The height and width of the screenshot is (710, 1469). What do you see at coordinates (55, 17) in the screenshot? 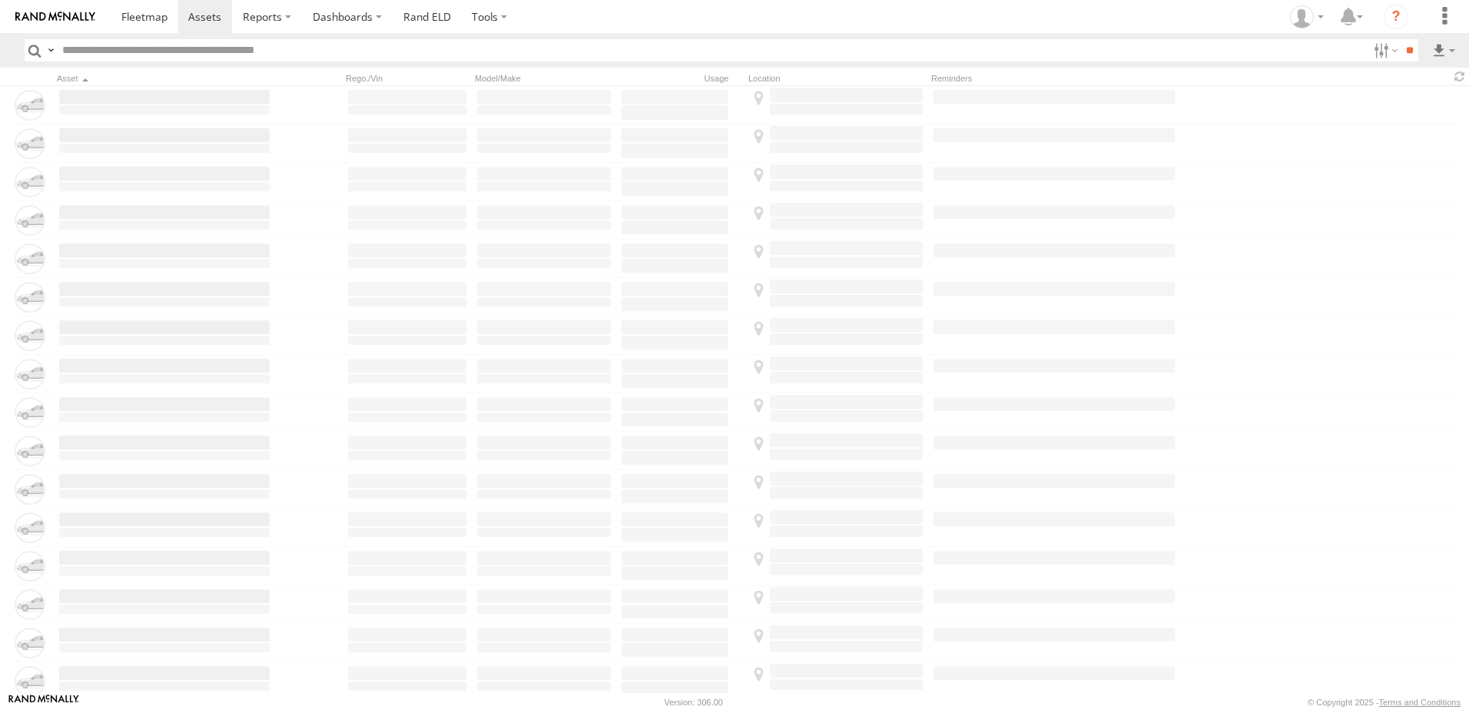
I see `img: rand-logo.svg` at bounding box center [55, 17].